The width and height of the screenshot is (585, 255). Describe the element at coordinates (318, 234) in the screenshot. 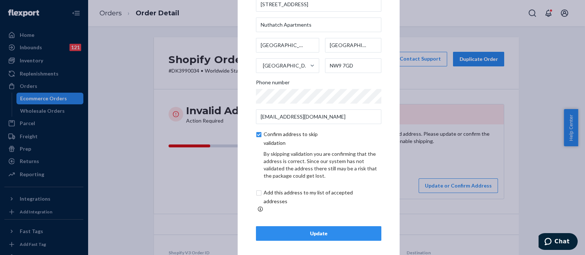

I see `button: Update` at that location.